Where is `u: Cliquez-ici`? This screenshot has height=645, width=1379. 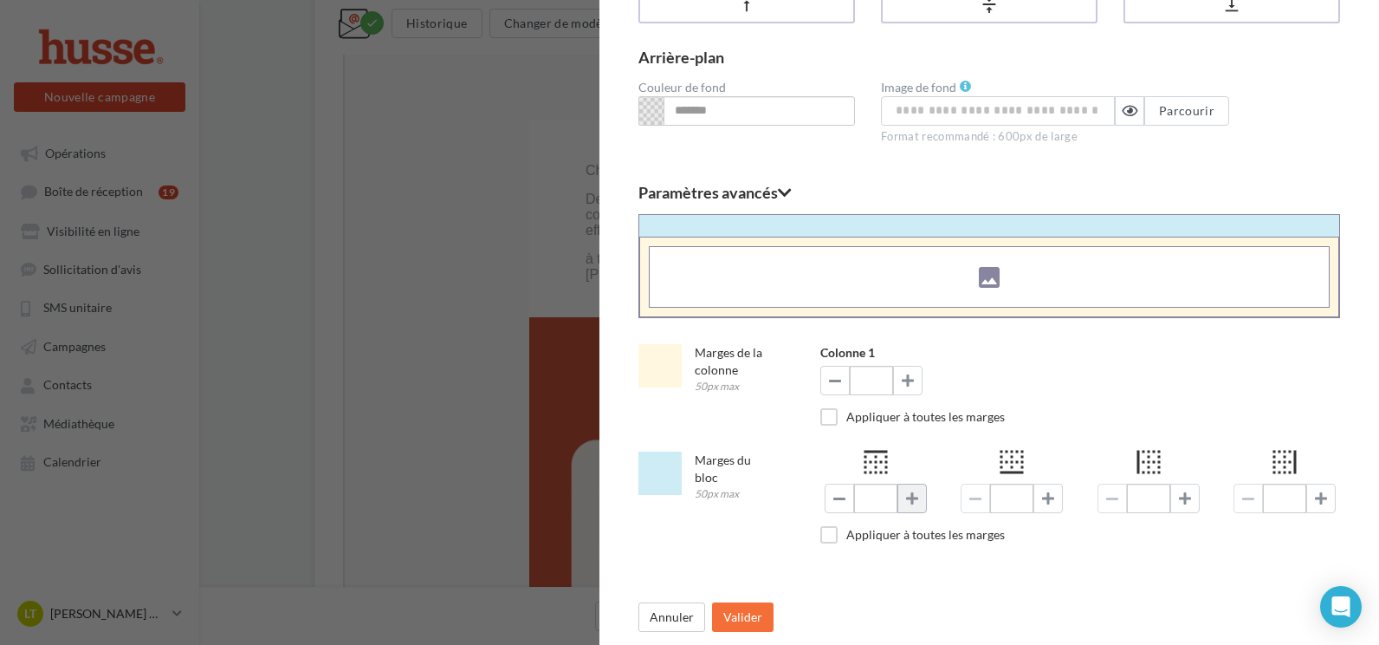 u: Cliquez-ici is located at coordinates (534, 20).